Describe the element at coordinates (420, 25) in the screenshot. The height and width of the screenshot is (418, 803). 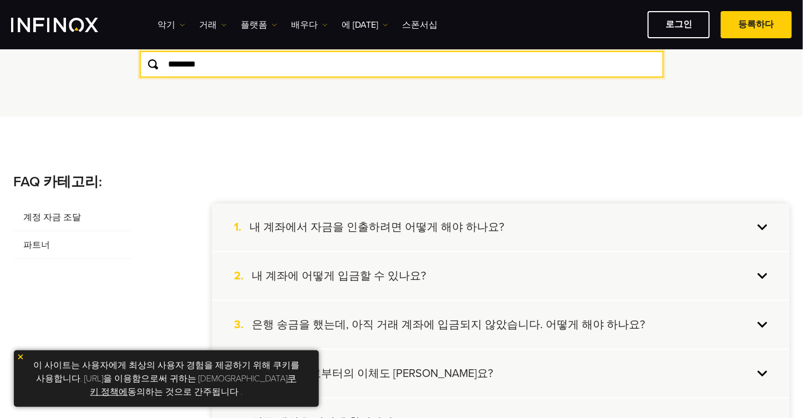
I see `a: 스폰서십` at that location.